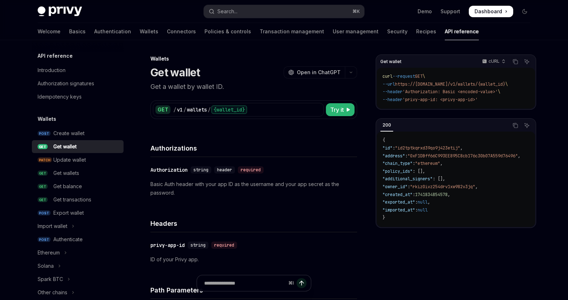  Describe the element at coordinates (55, 56) in the screenshot. I see `h5: API reference` at that location.